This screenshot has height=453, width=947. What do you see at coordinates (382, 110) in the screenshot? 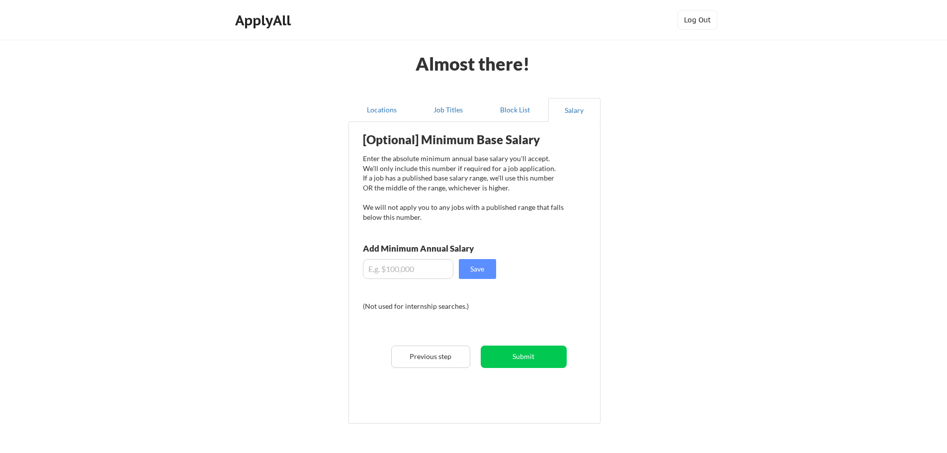
I see `button: Locations` at bounding box center [382, 110].